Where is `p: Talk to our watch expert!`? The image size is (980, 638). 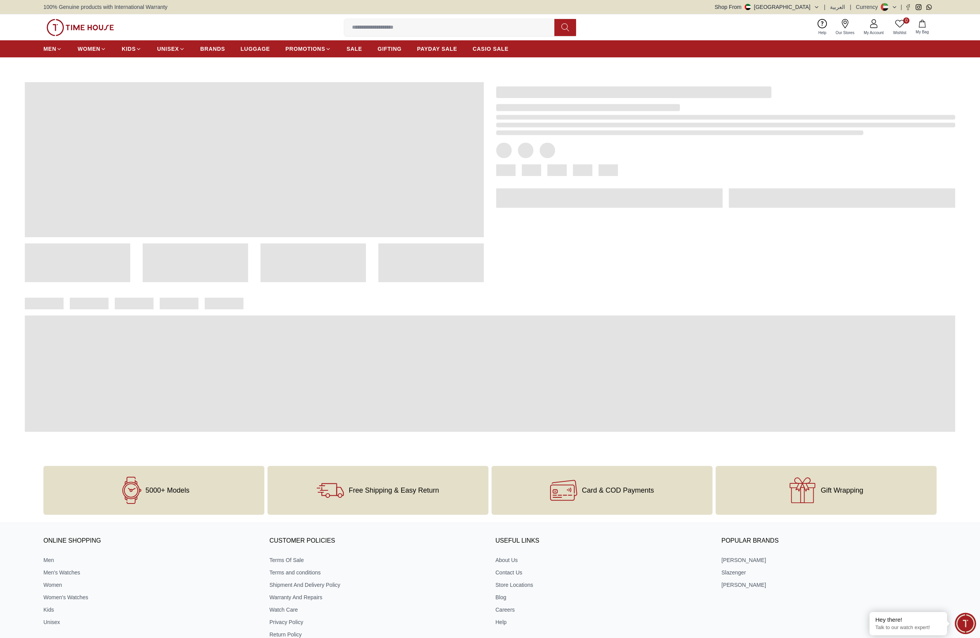
p: Talk to our watch expert! is located at coordinates (908, 627).